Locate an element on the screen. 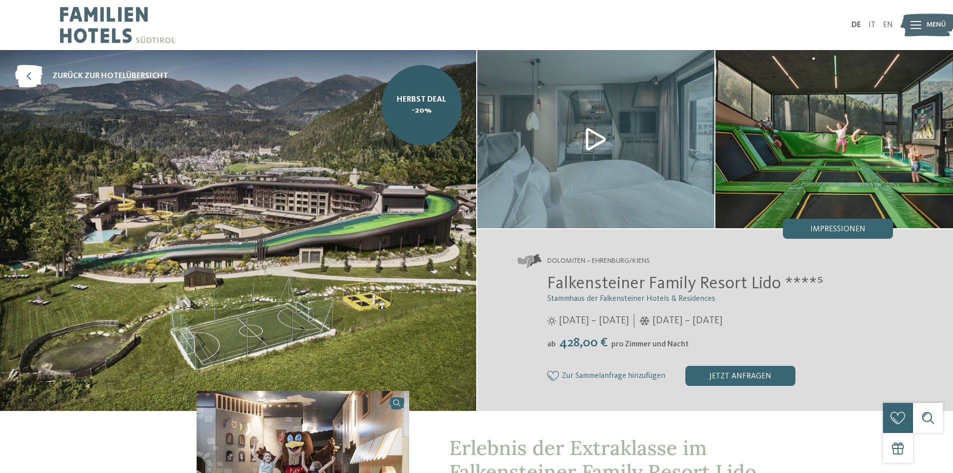  a: EN is located at coordinates (888, 25).